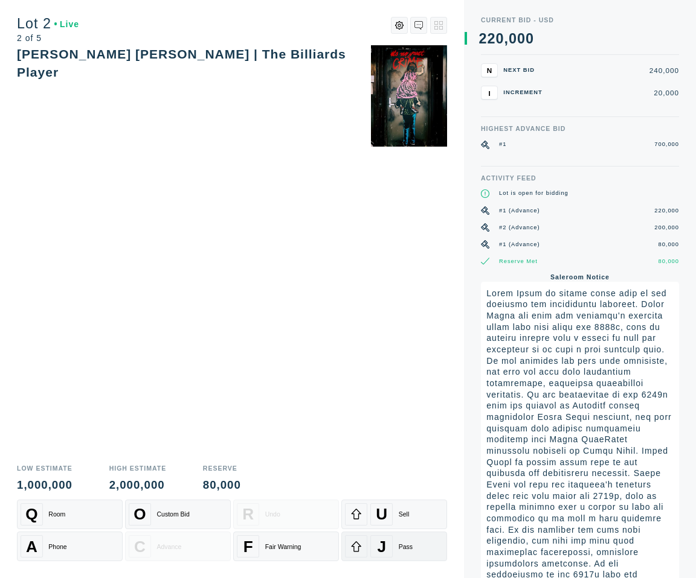 This screenshot has height=578, width=696. What do you see at coordinates (666, 228) in the screenshot?
I see `div: 200,000` at bounding box center [666, 228].